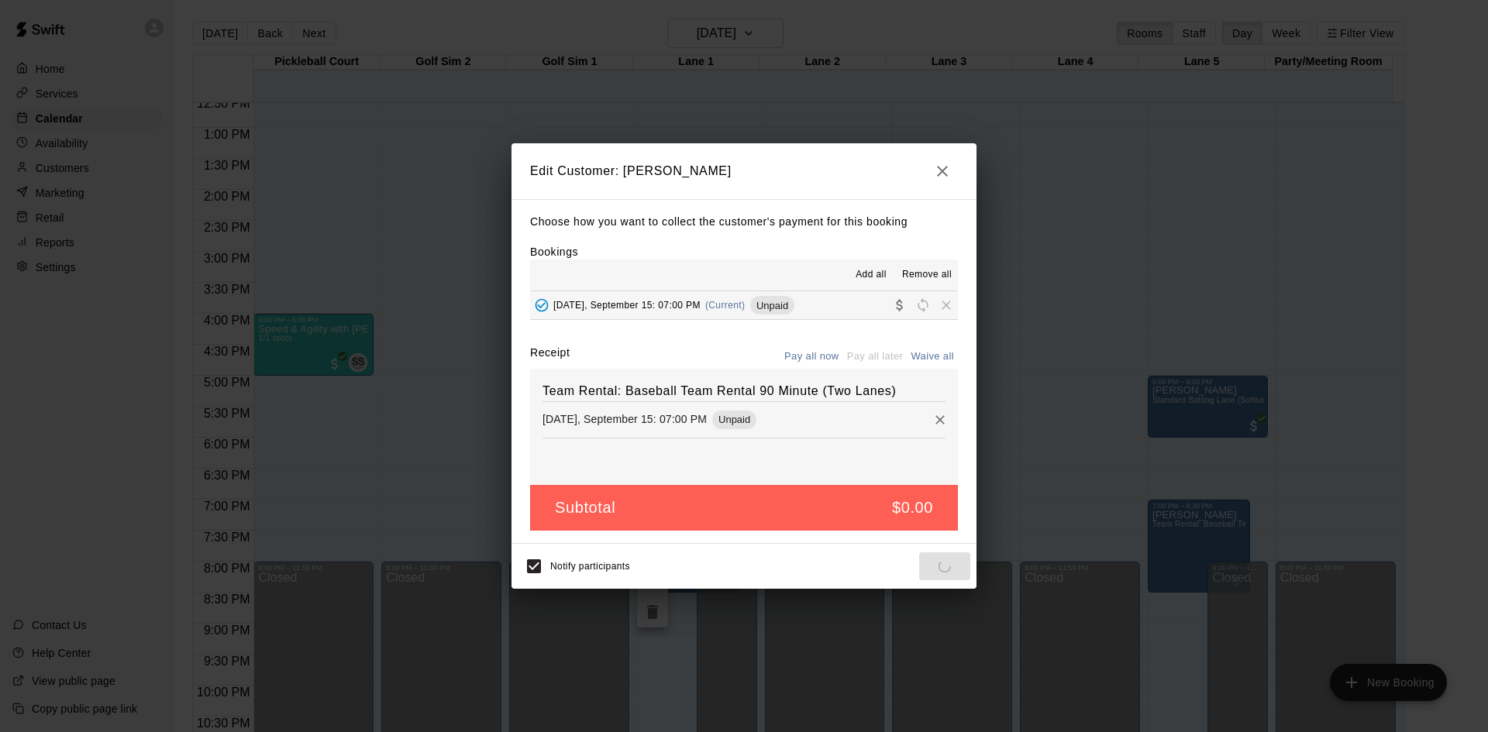 This screenshot has height=732, width=1488. Describe the element at coordinates (871, 275) in the screenshot. I see `span: Add all` at that location.